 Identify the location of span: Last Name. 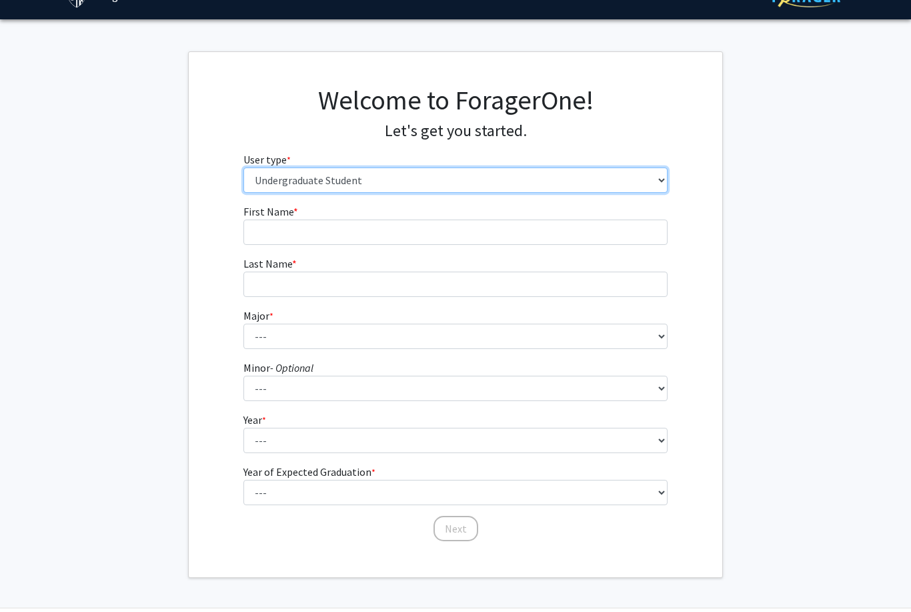
(268, 264).